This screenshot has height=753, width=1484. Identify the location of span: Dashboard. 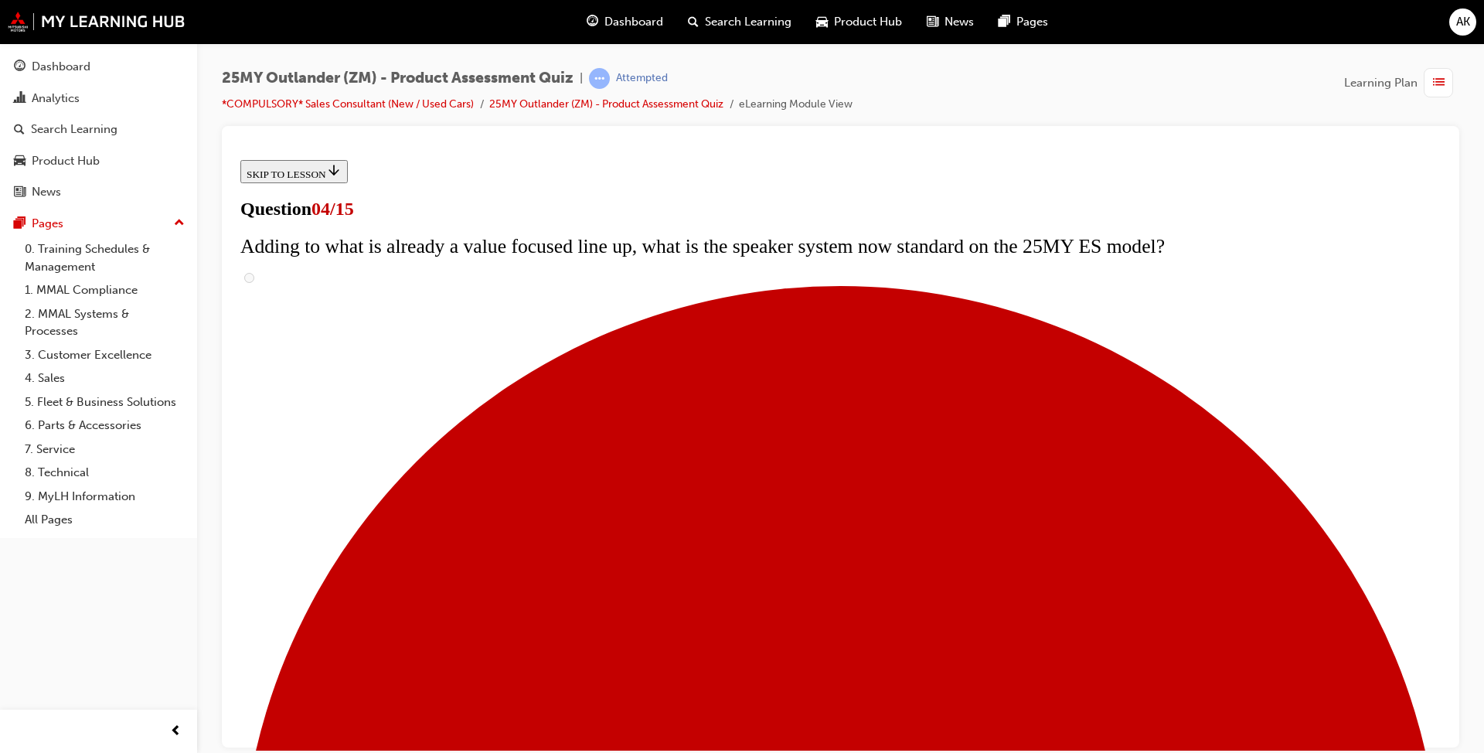
(634, 22).